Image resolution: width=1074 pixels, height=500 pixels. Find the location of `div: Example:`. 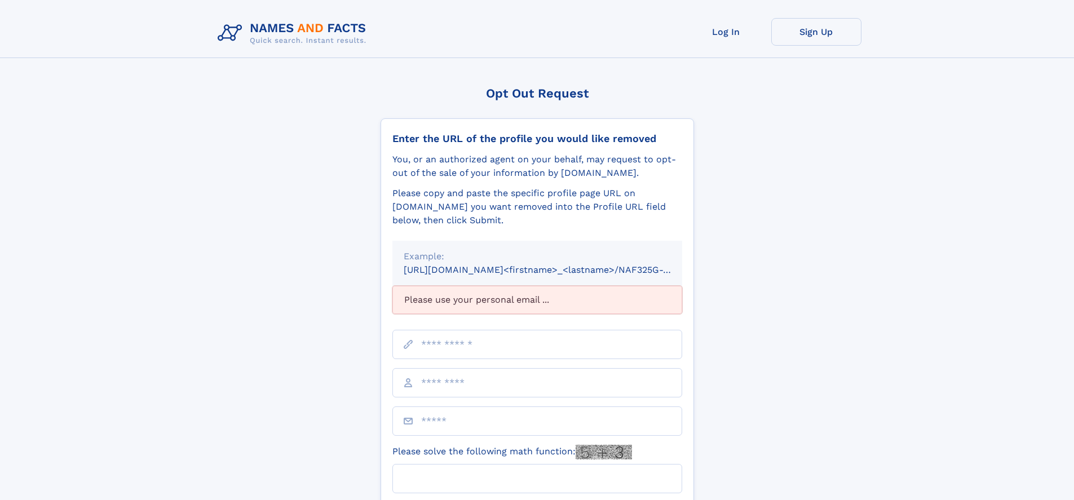

div: Example: is located at coordinates (537, 257).